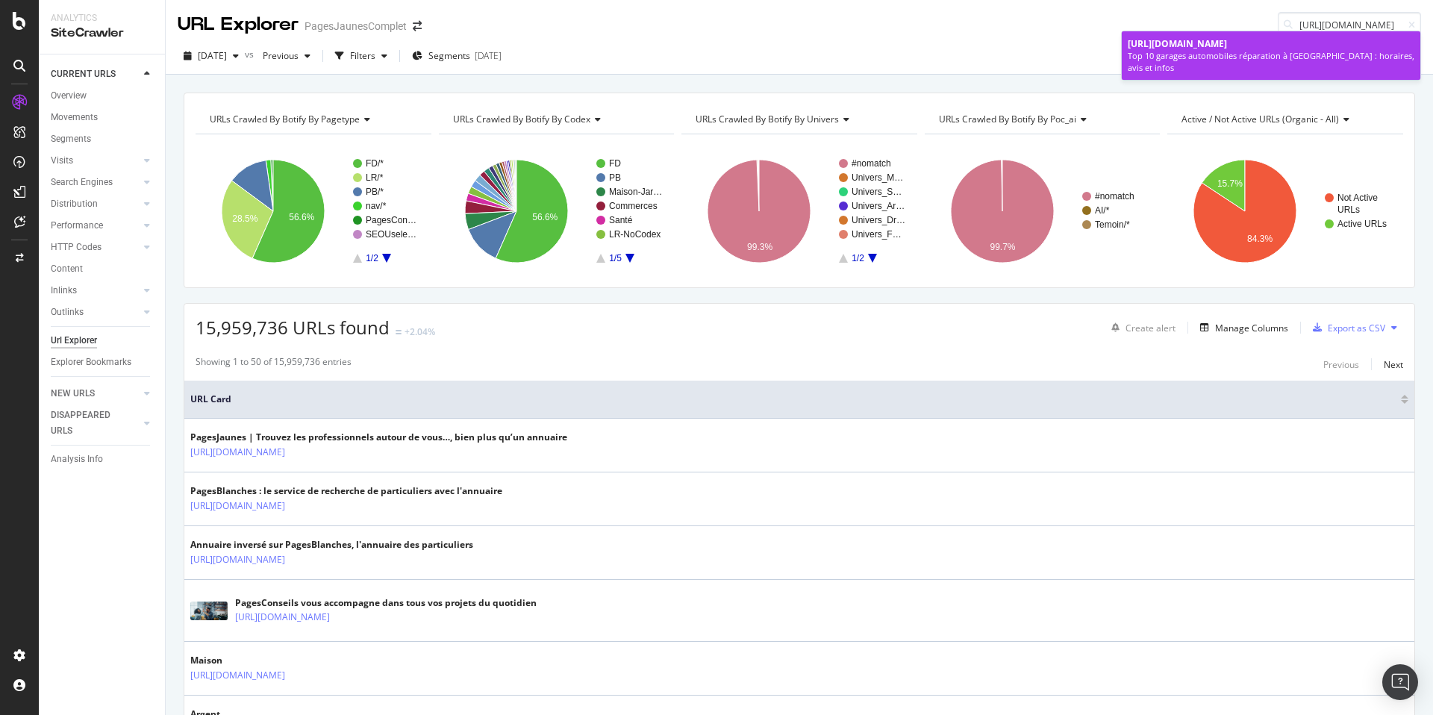 The width and height of the screenshot is (1433, 715). I want to click on span: URLs Crawled By Botify By univers, so click(767, 119).